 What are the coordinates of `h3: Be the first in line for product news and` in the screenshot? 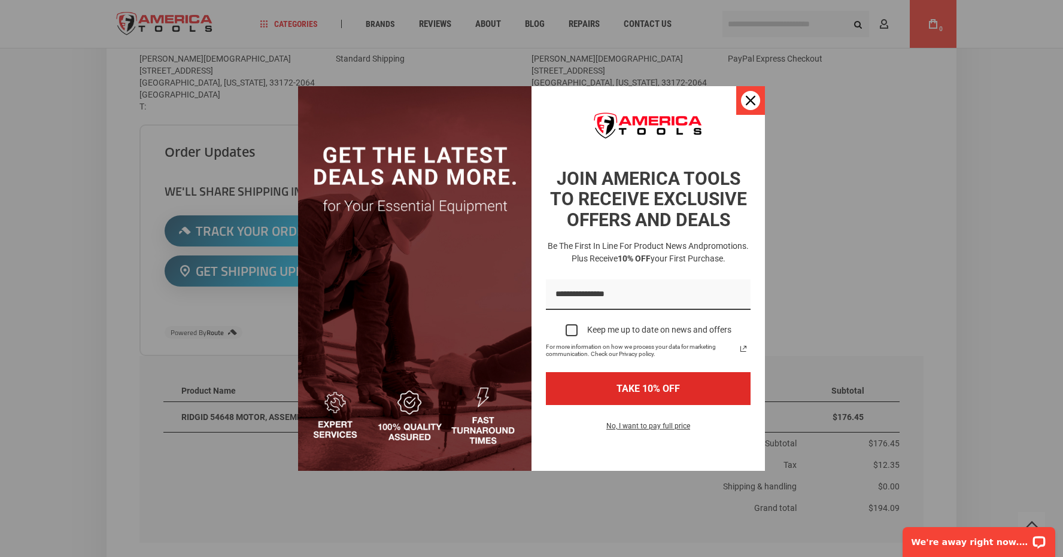 It's located at (648, 253).